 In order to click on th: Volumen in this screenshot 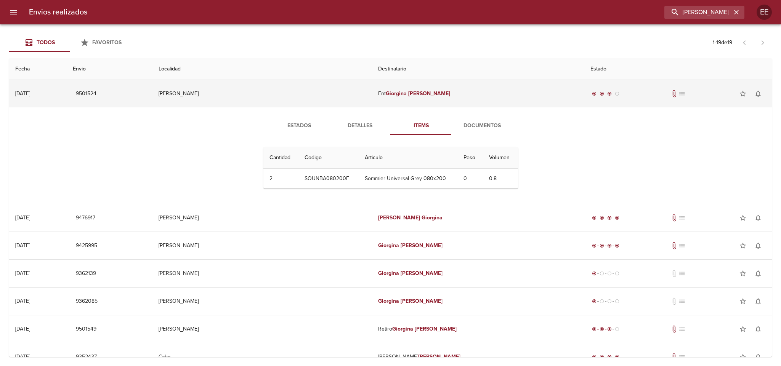, I will do `click(500, 158)`.